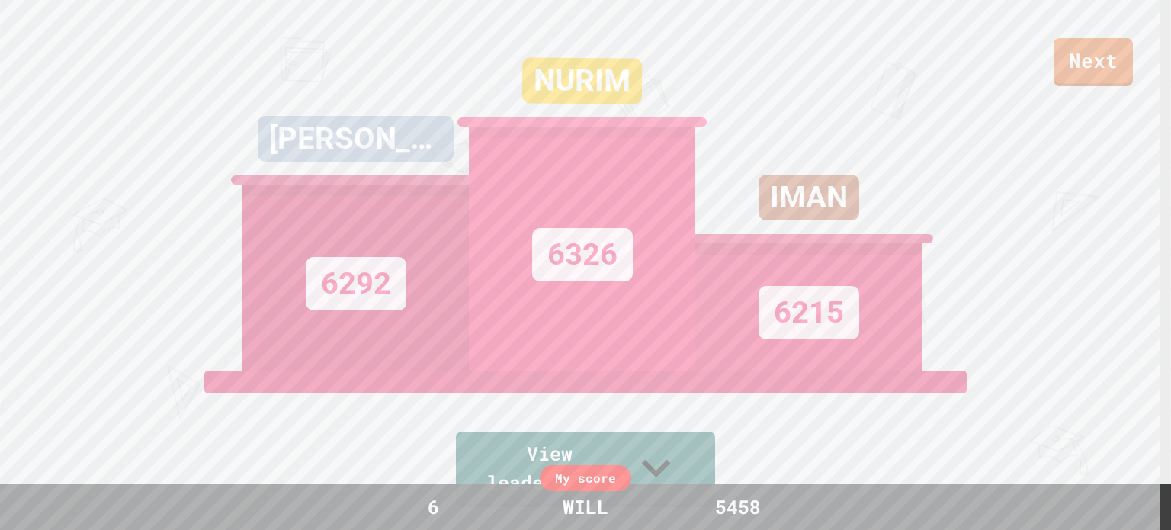 This screenshot has width=1171, height=530. I want to click on div: 6, so click(433, 507).